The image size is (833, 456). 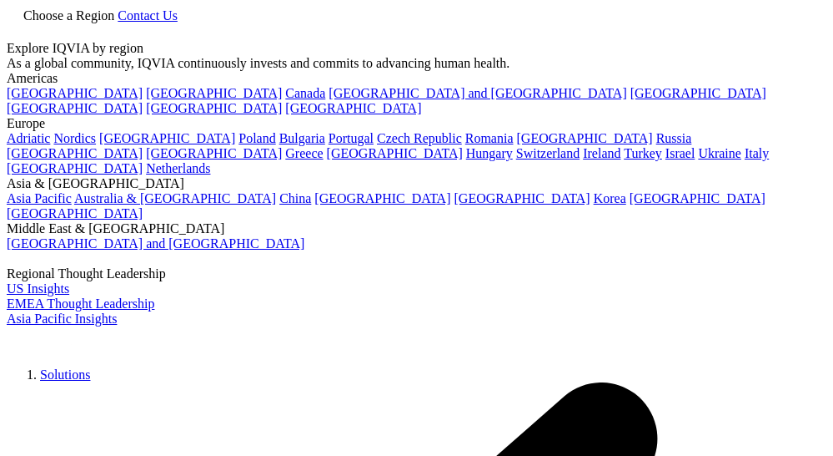 I want to click on a: EMEA Thought Leadership, so click(x=80, y=303).